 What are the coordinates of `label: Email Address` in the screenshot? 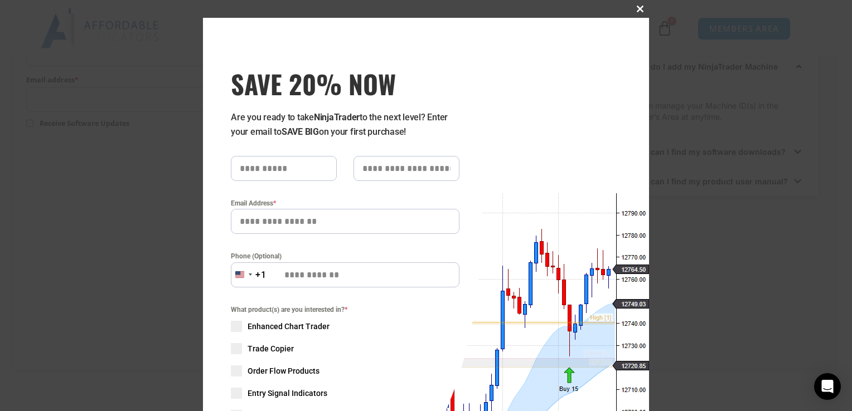 It's located at (345, 203).